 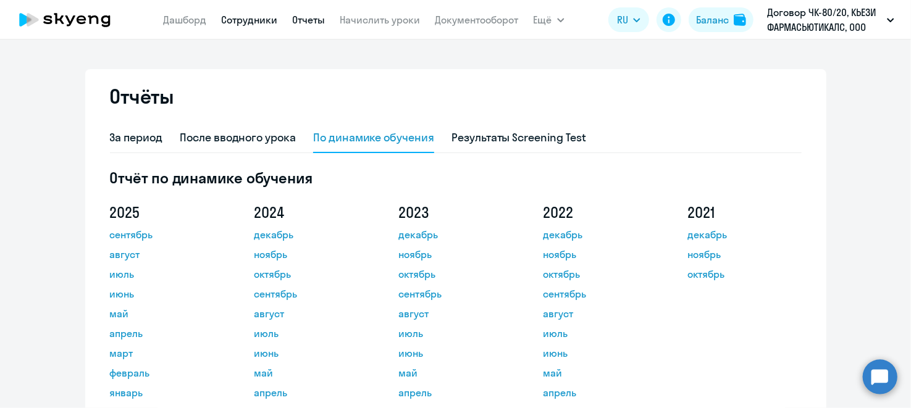 I want to click on div: За период, so click(x=136, y=138).